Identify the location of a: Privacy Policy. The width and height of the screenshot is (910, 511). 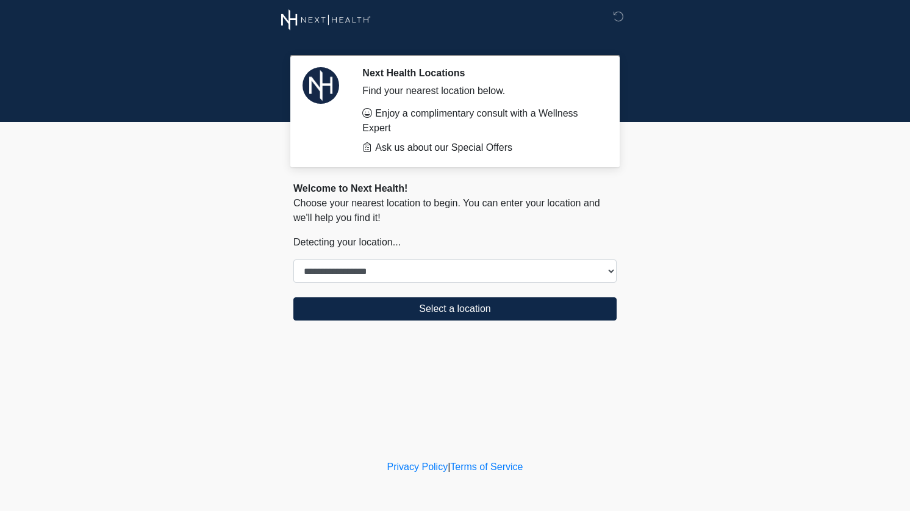
(418, 466).